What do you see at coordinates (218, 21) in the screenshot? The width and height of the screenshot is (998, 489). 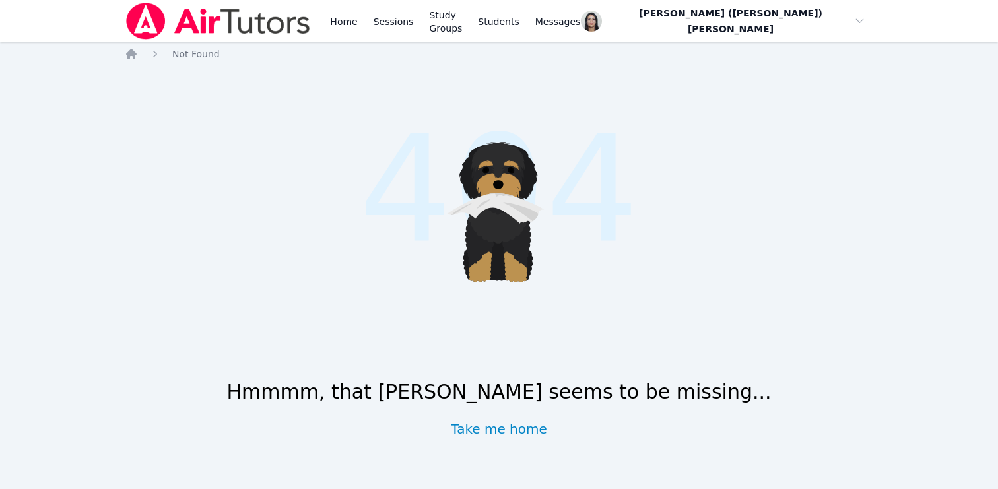 I see `img: Air Tutors` at bounding box center [218, 21].